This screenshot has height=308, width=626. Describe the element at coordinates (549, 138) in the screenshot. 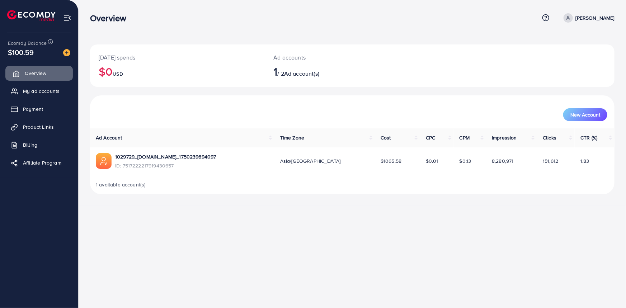

I see `span: Clicks` at that location.